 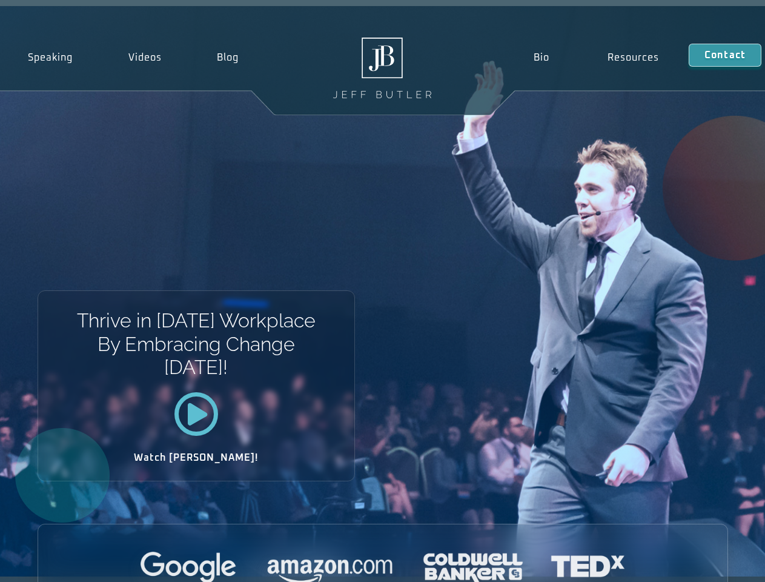 What do you see at coordinates (725, 55) in the screenshot?
I see `a: Contact` at bounding box center [725, 55].